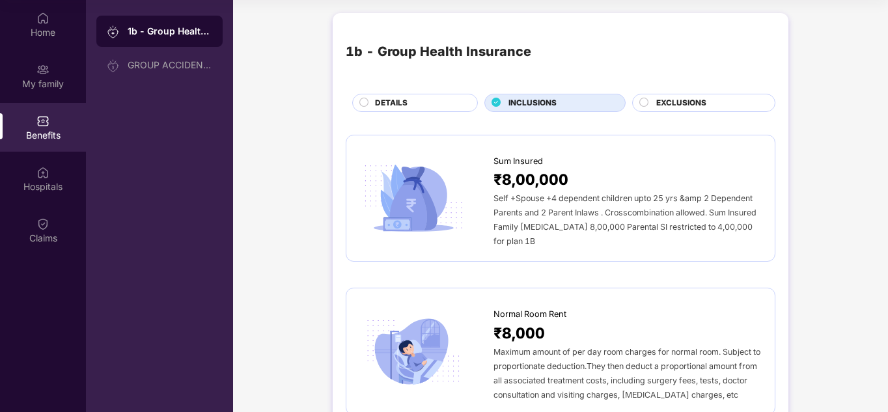  What do you see at coordinates (170, 65) in the screenshot?
I see `div: GROUP ACCIDENTAL INSURANCE` at bounding box center [170, 65].